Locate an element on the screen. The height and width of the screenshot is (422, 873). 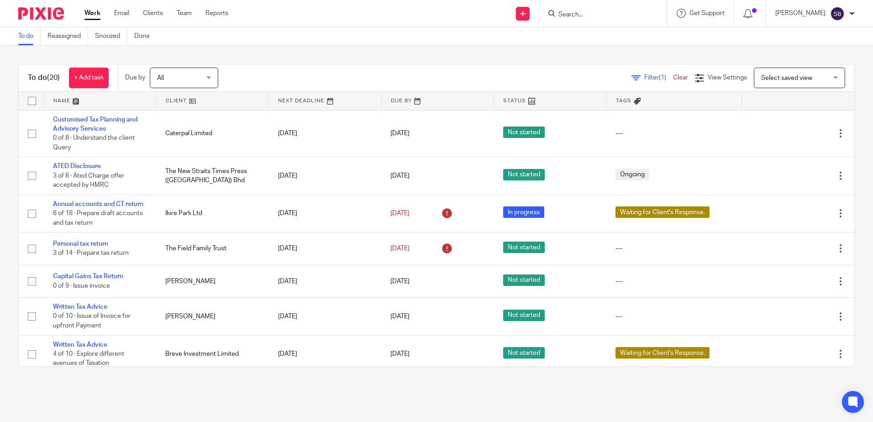
a: Work is located at coordinates (92, 13).